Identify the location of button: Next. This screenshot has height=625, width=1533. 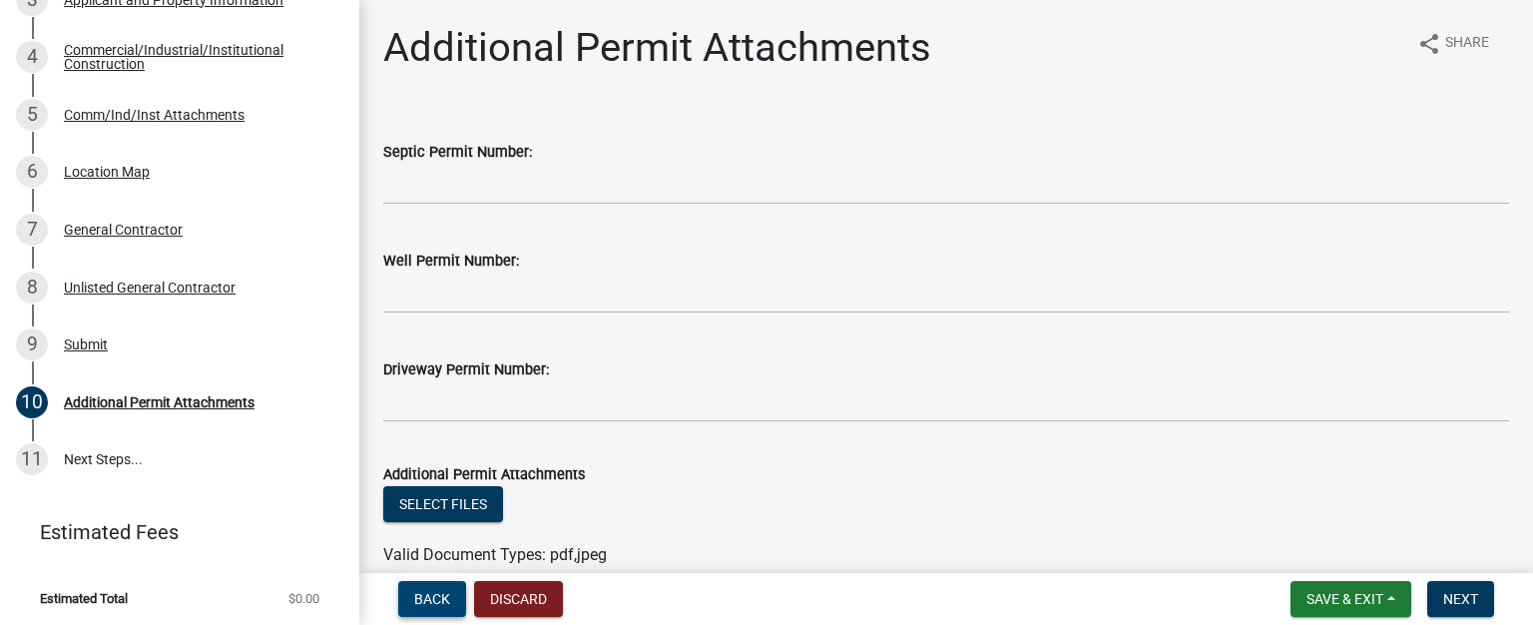
(1460, 599).